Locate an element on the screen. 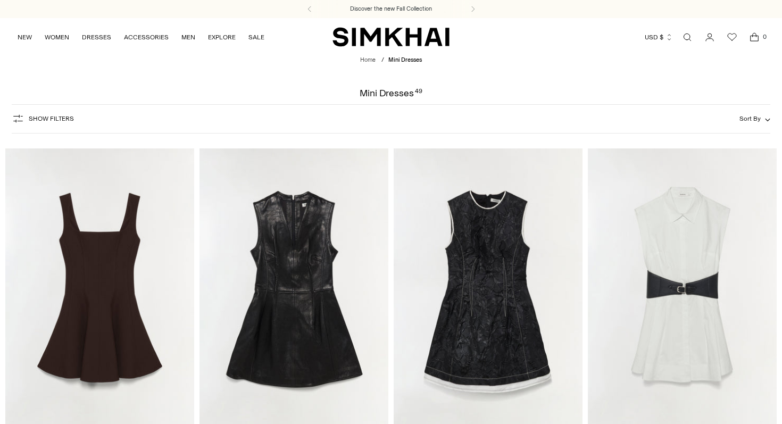  a: Open search modal is located at coordinates (688, 37).